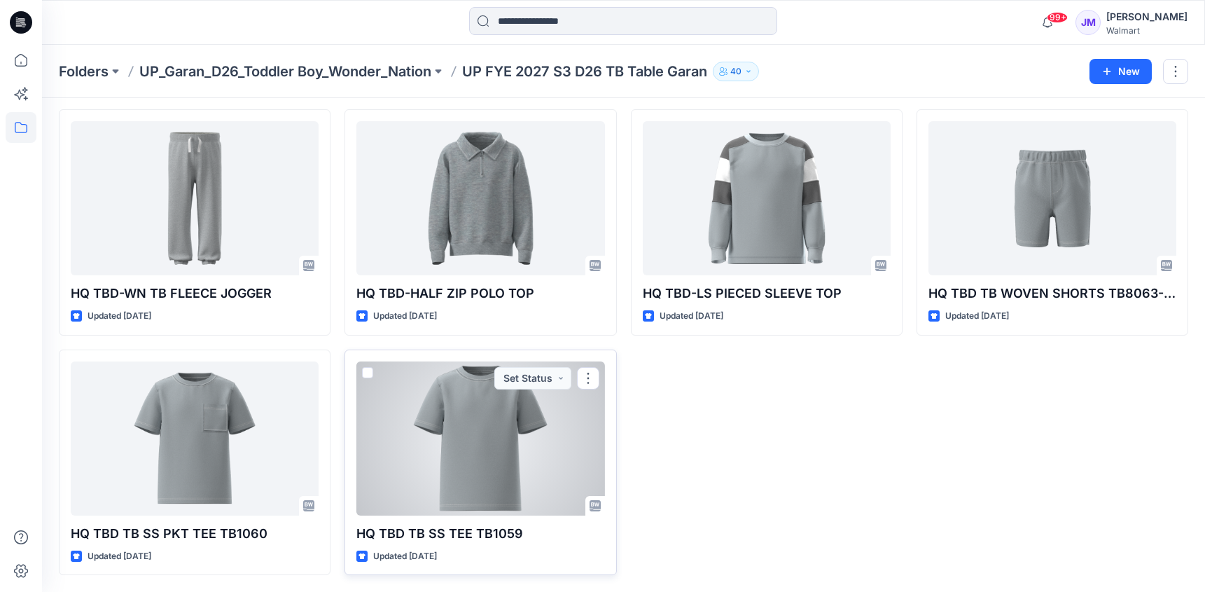 The image size is (1205, 592). Describe the element at coordinates (195, 438) in the screenshot. I see `a: HQ TBD TB SS PKT TEE TB1060` at that location.